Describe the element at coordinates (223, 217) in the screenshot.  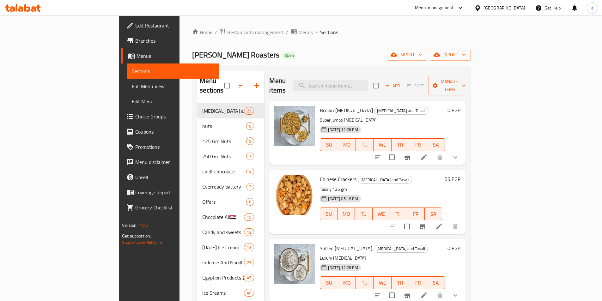
I see `span: Chocolate Ali🇪🇬` at that location.